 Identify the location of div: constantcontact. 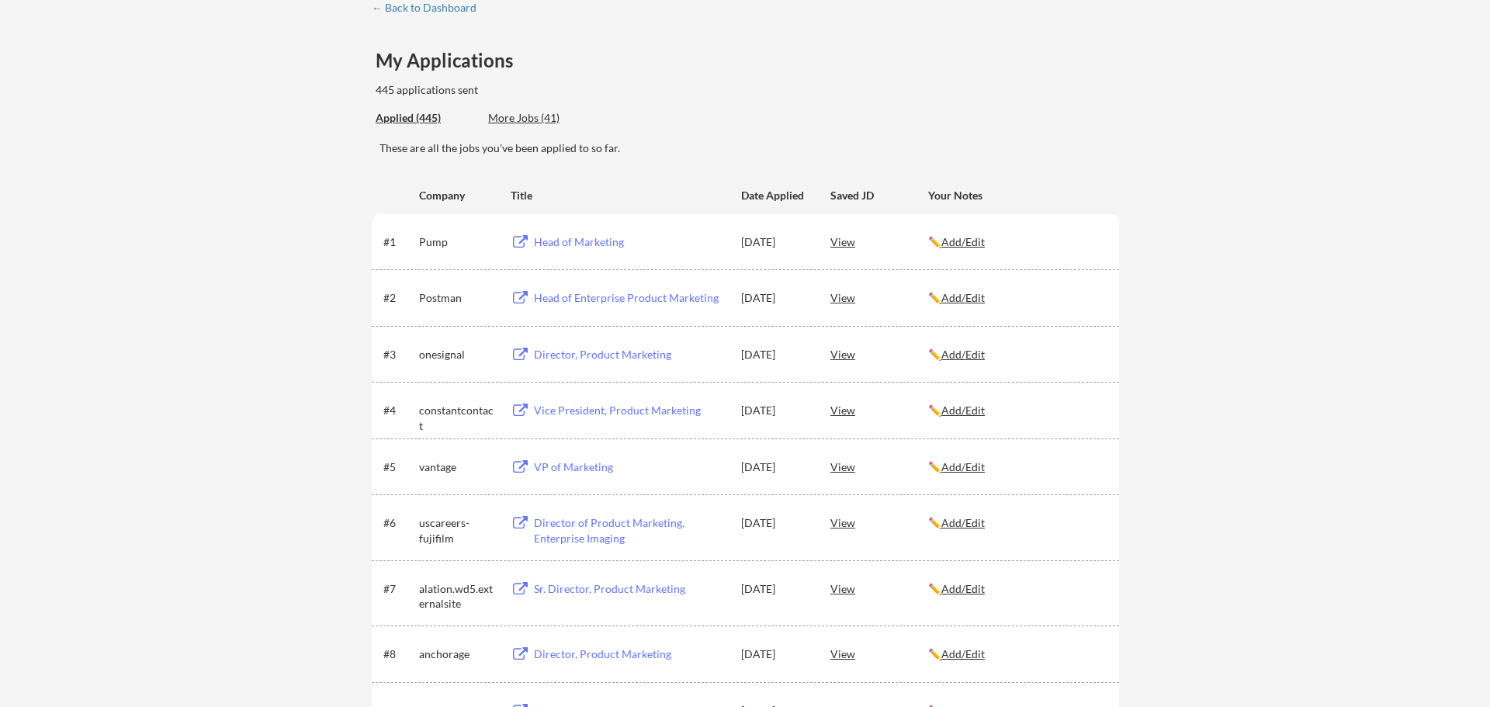
(458, 418).